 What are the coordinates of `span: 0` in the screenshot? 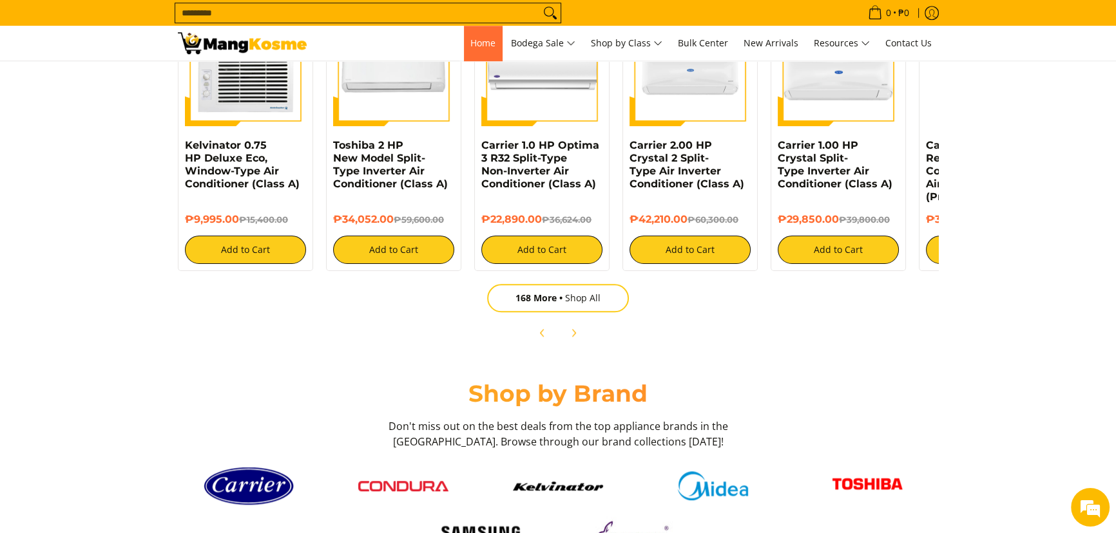 It's located at (888, 13).